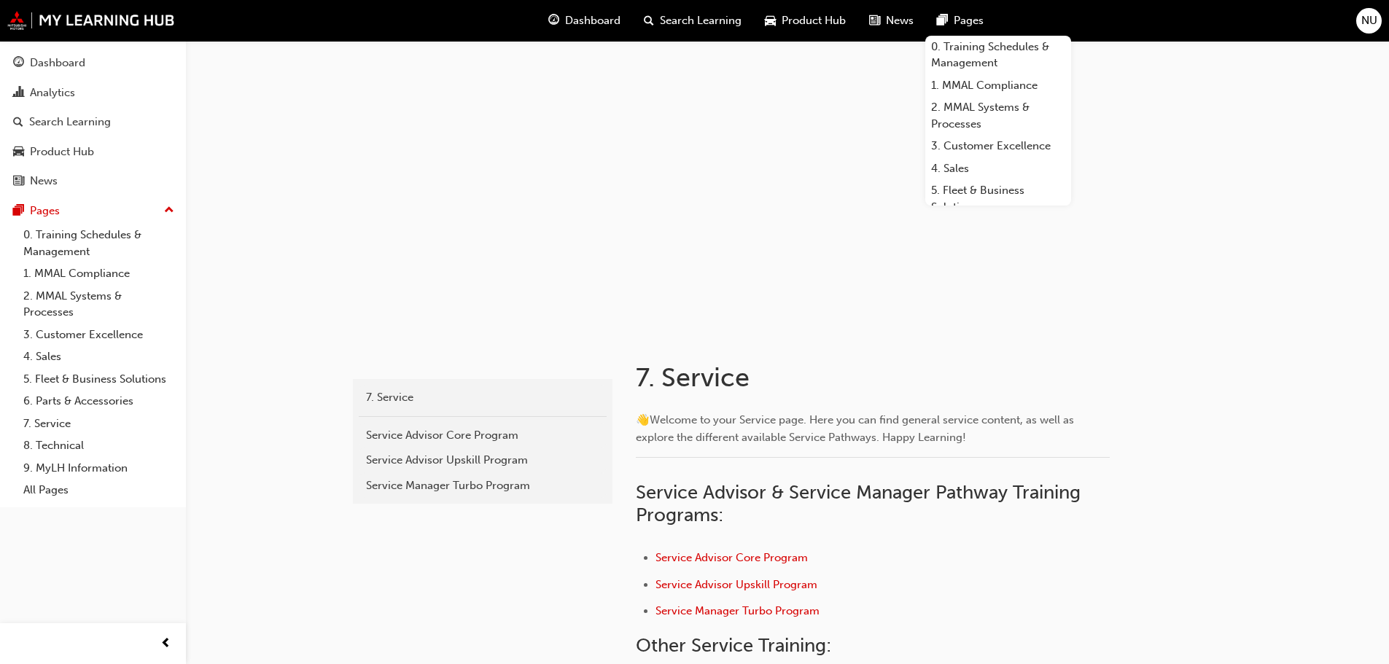 The image size is (1389, 664). Describe the element at coordinates (98, 468) in the screenshot. I see `a: 9. MyLH Information` at that location.